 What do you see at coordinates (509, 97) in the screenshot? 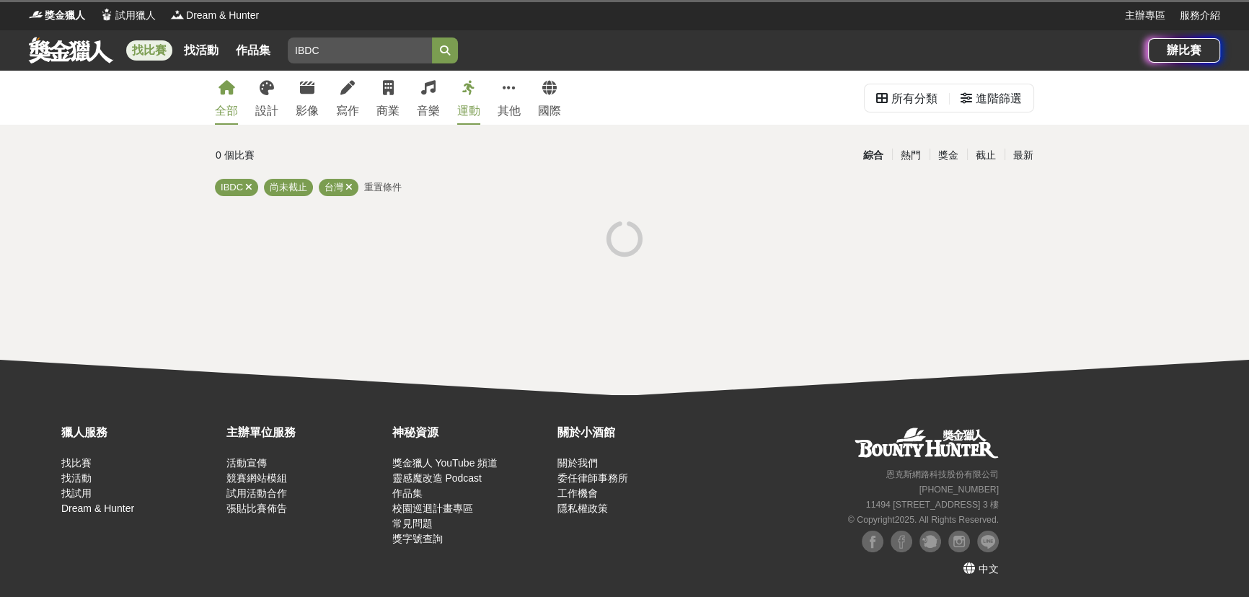
I see `a: 其他` at bounding box center [509, 97].